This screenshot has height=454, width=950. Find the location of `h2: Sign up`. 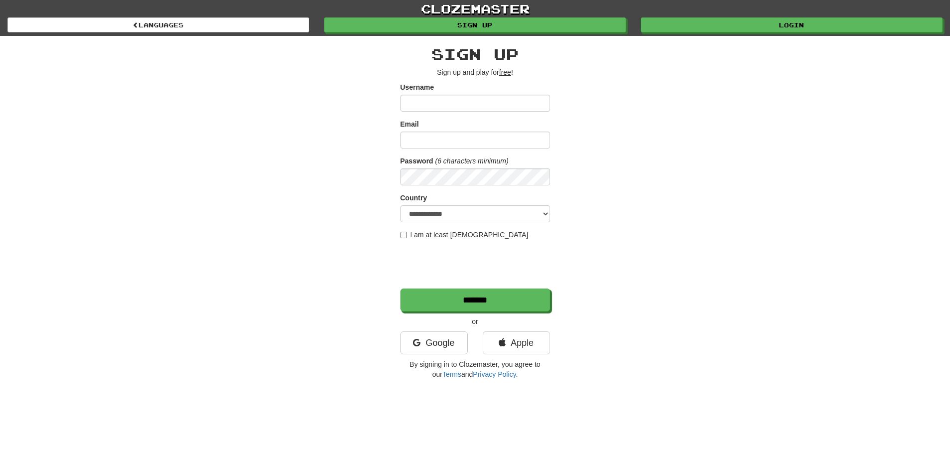

h2: Sign up is located at coordinates (475, 54).